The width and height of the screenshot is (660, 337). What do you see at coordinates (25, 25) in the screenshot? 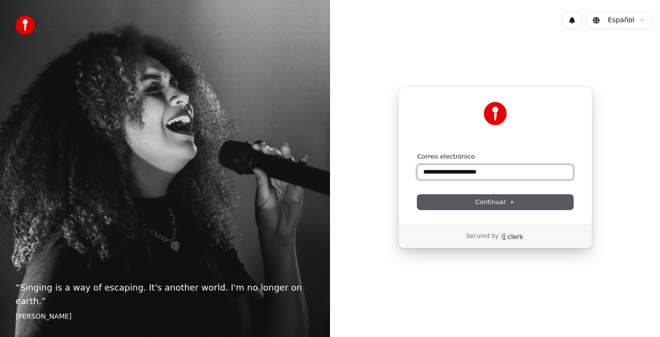
I see `img: youka` at bounding box center [25, 25].